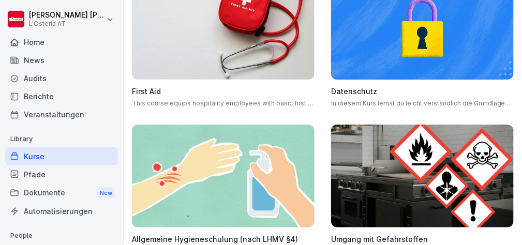  I want to click on a: Automatisierungen, so click(62, 211).